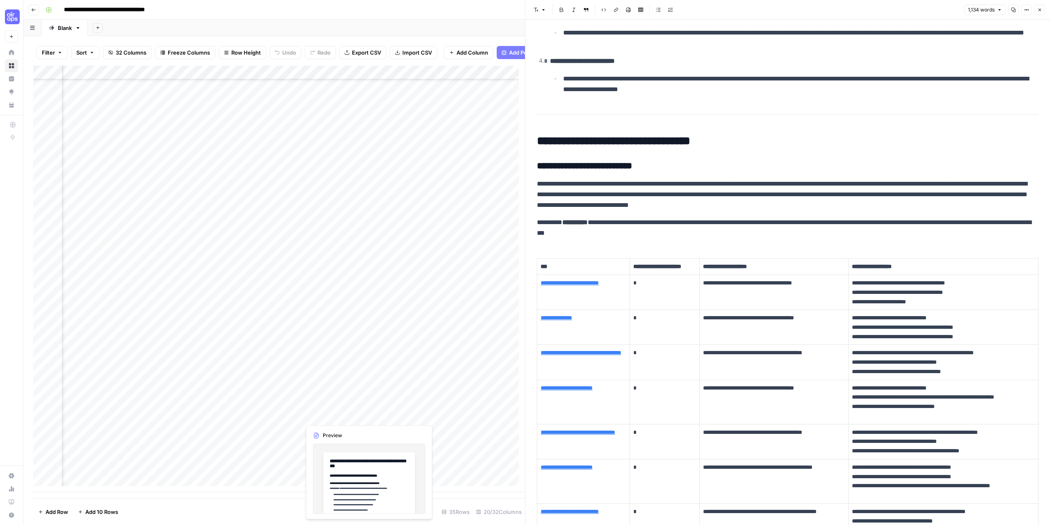 The width and height of the screenshot is (1050, 525). Describe the element at coordinates (11, 66) in the screenshot. I see `a: Browse` at that location.